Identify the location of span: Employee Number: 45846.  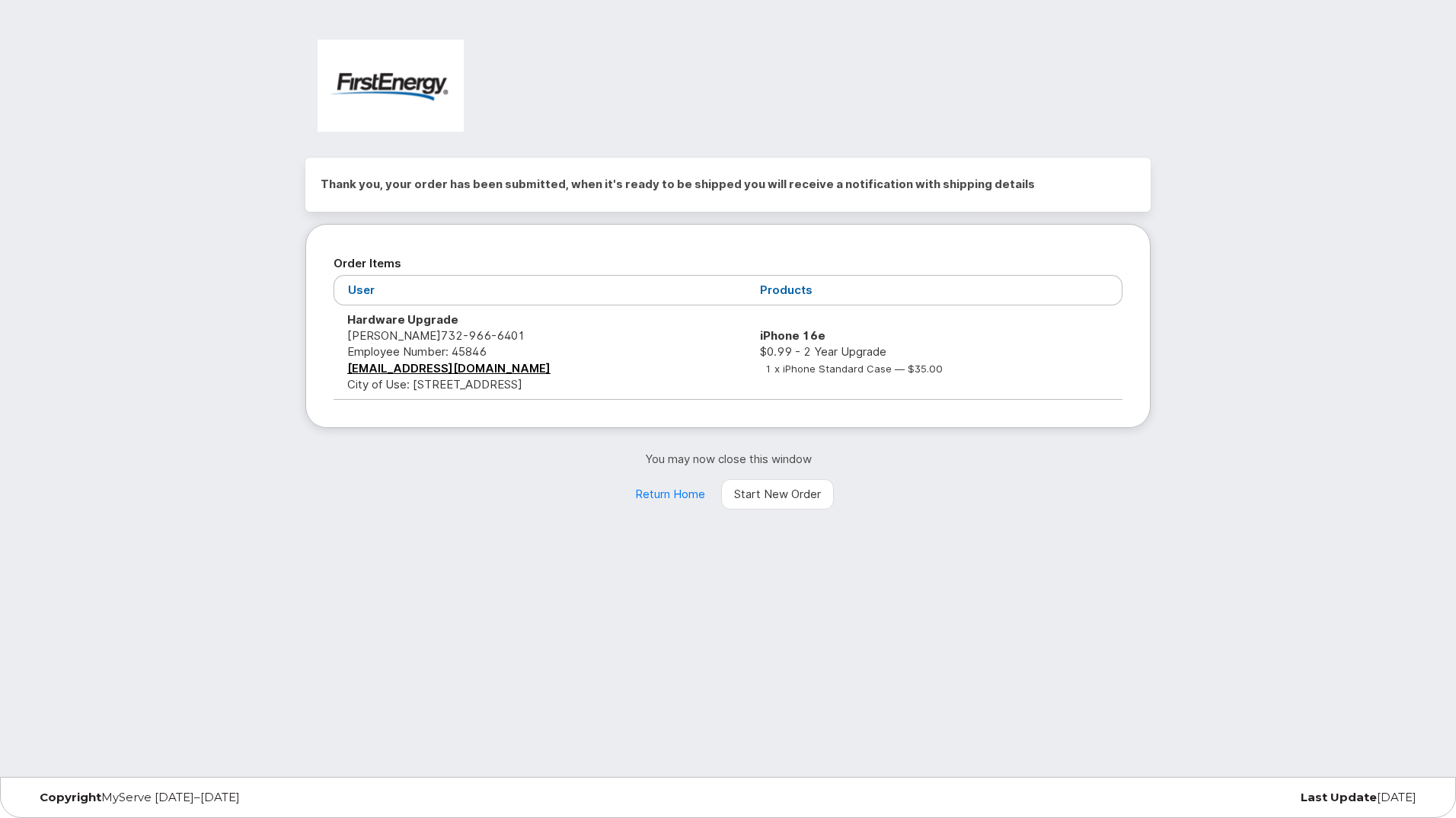
(417, 351).